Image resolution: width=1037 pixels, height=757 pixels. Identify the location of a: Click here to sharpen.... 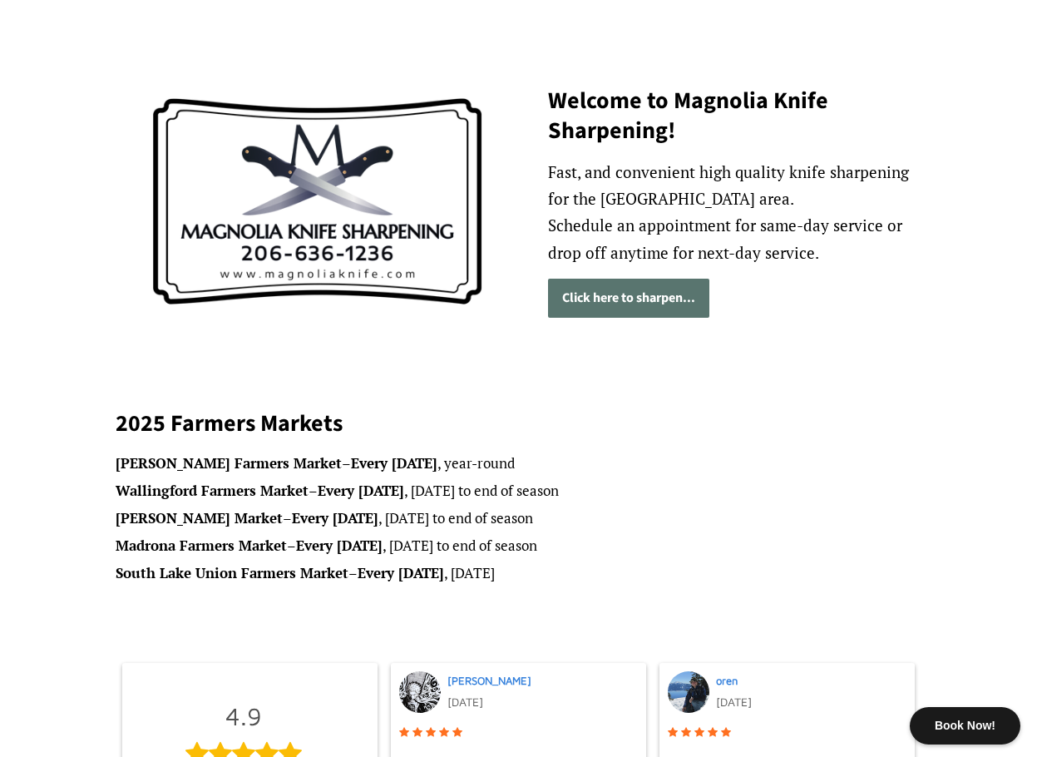
(629, 298).